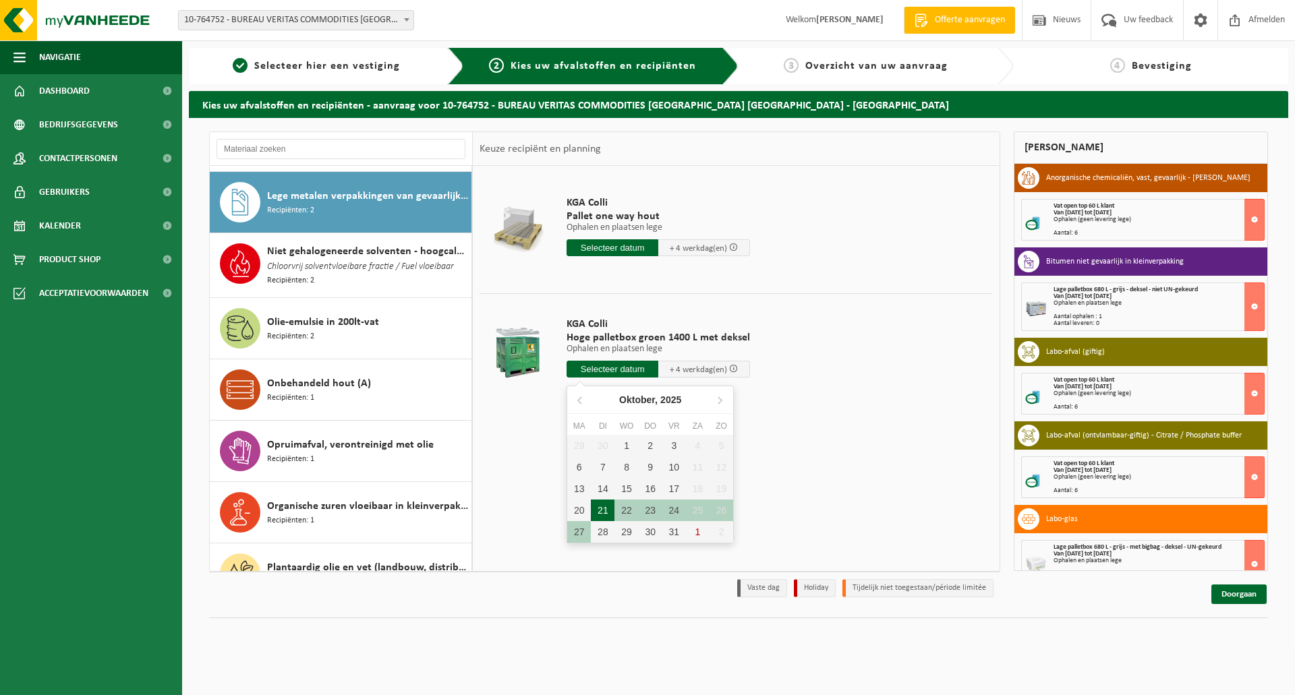  Describe the element at coordinates (341, 390) in the screenshot. I see `button: Onbehandeld hout (A) Recipiënten: 1` at that location.